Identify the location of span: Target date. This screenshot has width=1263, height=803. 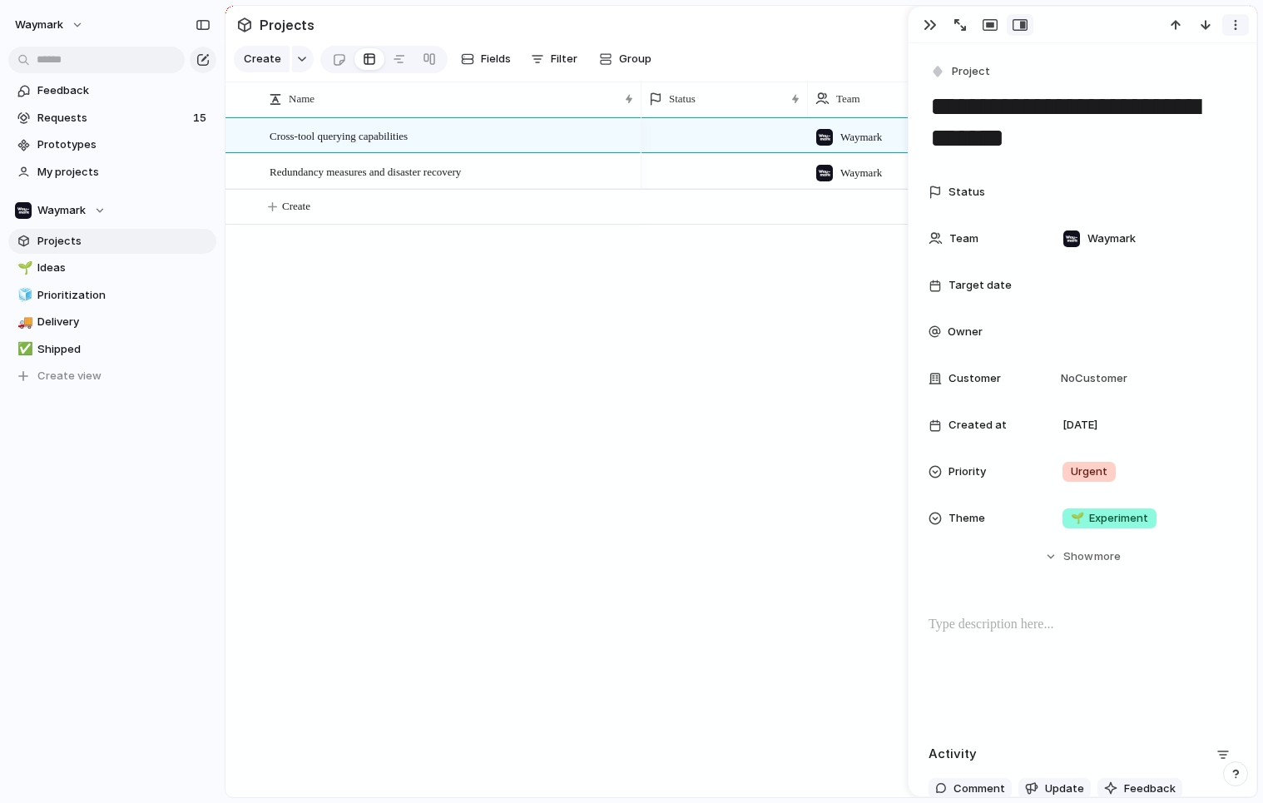
(980, 285).